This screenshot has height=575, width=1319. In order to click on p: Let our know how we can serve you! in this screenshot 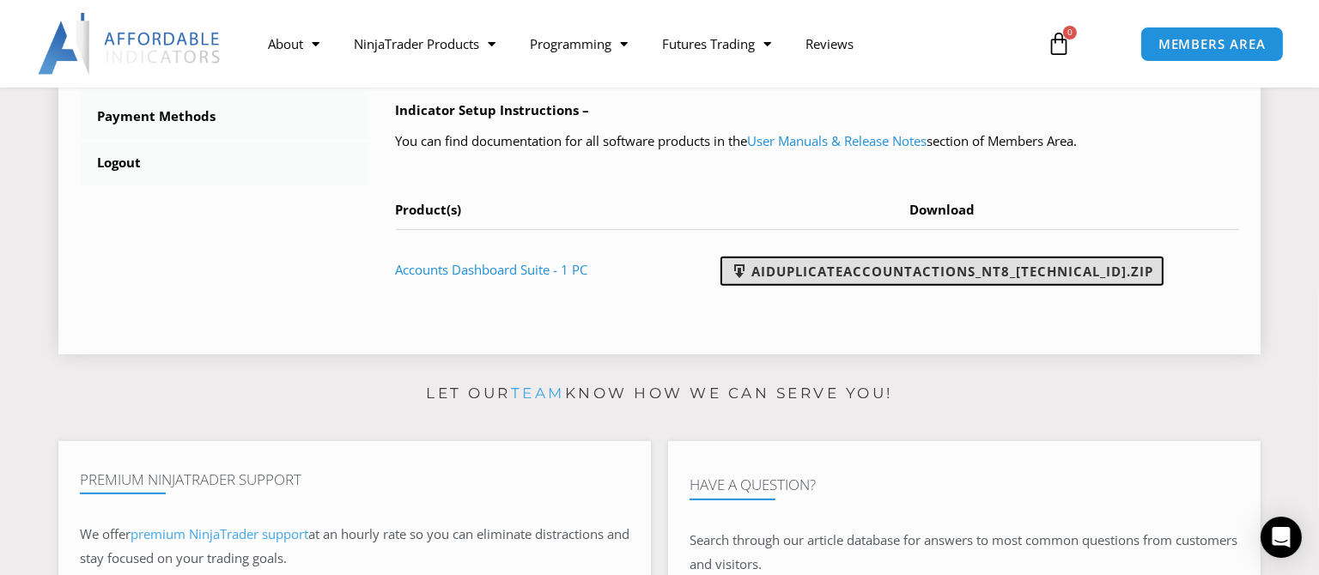, I will do `click(659, 394)`.